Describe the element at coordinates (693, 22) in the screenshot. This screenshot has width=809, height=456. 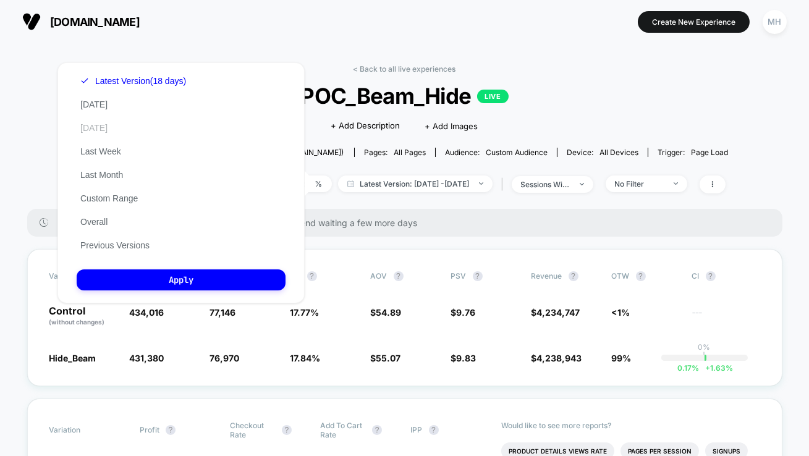
I see `button: Create New Experience` at that location.